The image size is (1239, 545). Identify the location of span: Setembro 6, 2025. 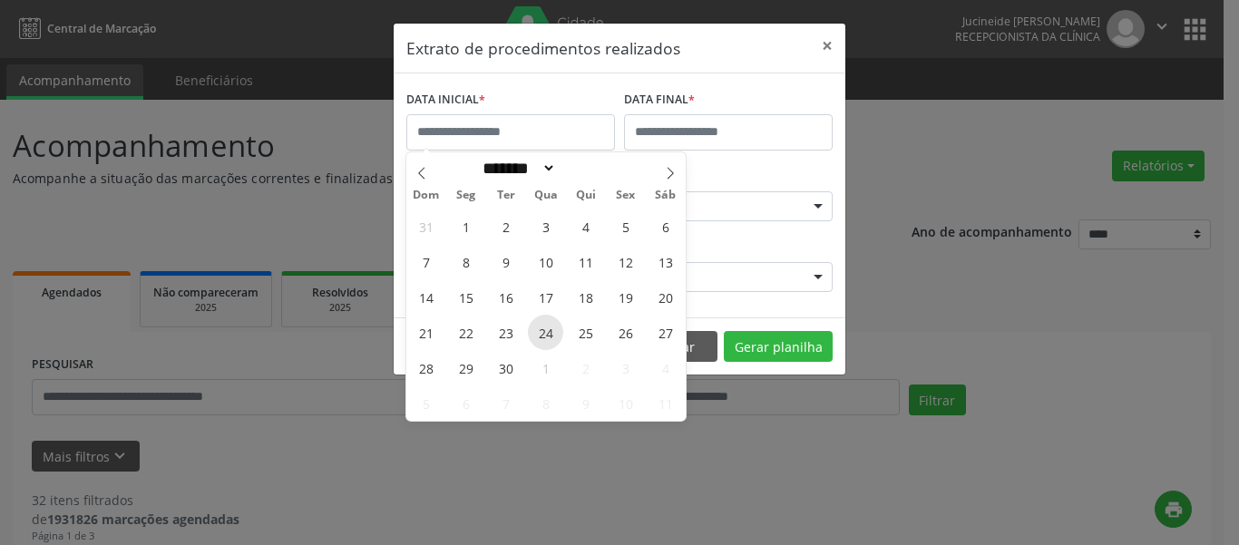
(665, 226).